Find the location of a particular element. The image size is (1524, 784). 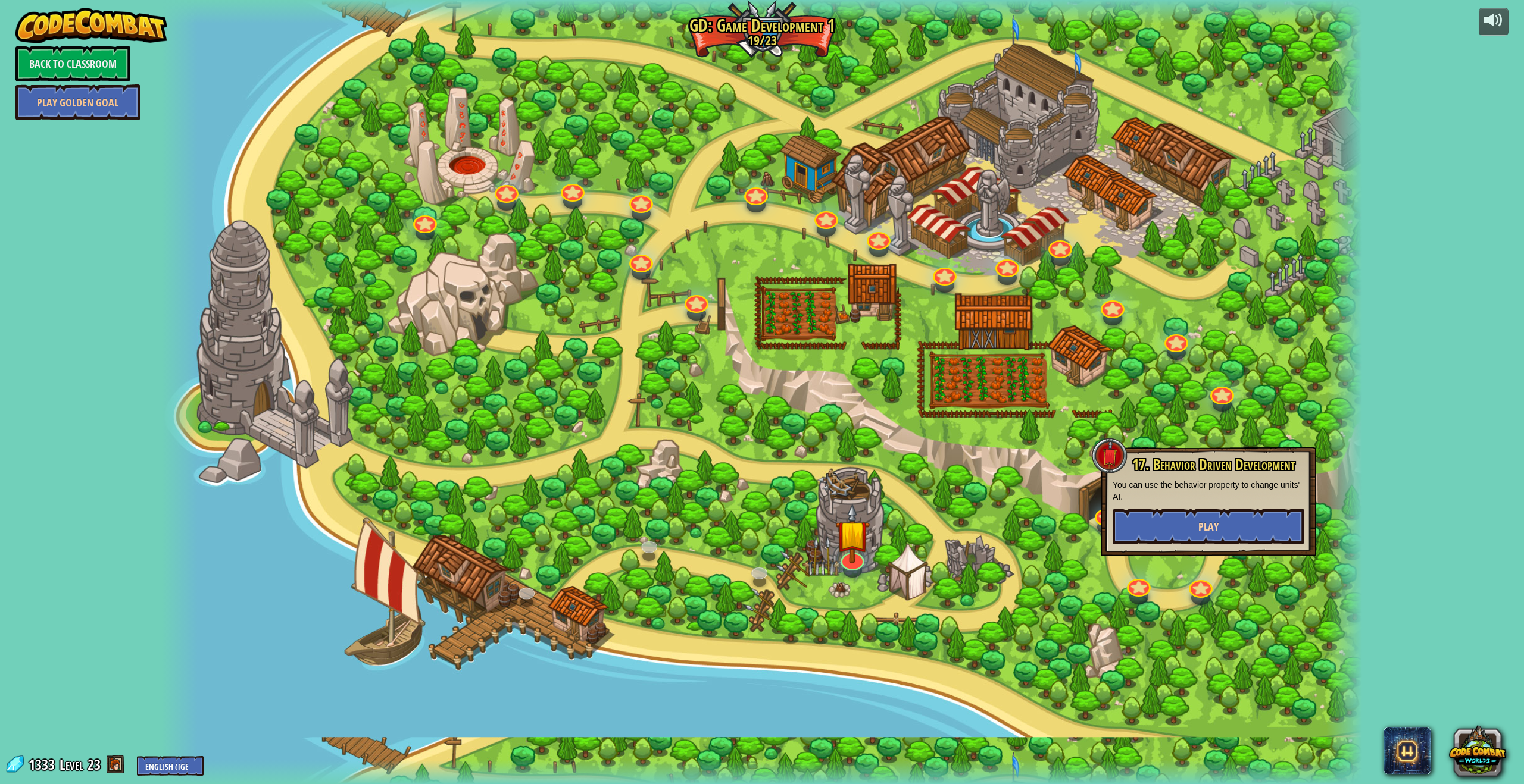

a: Play Golden Goal is located at coordinates (78, 103).